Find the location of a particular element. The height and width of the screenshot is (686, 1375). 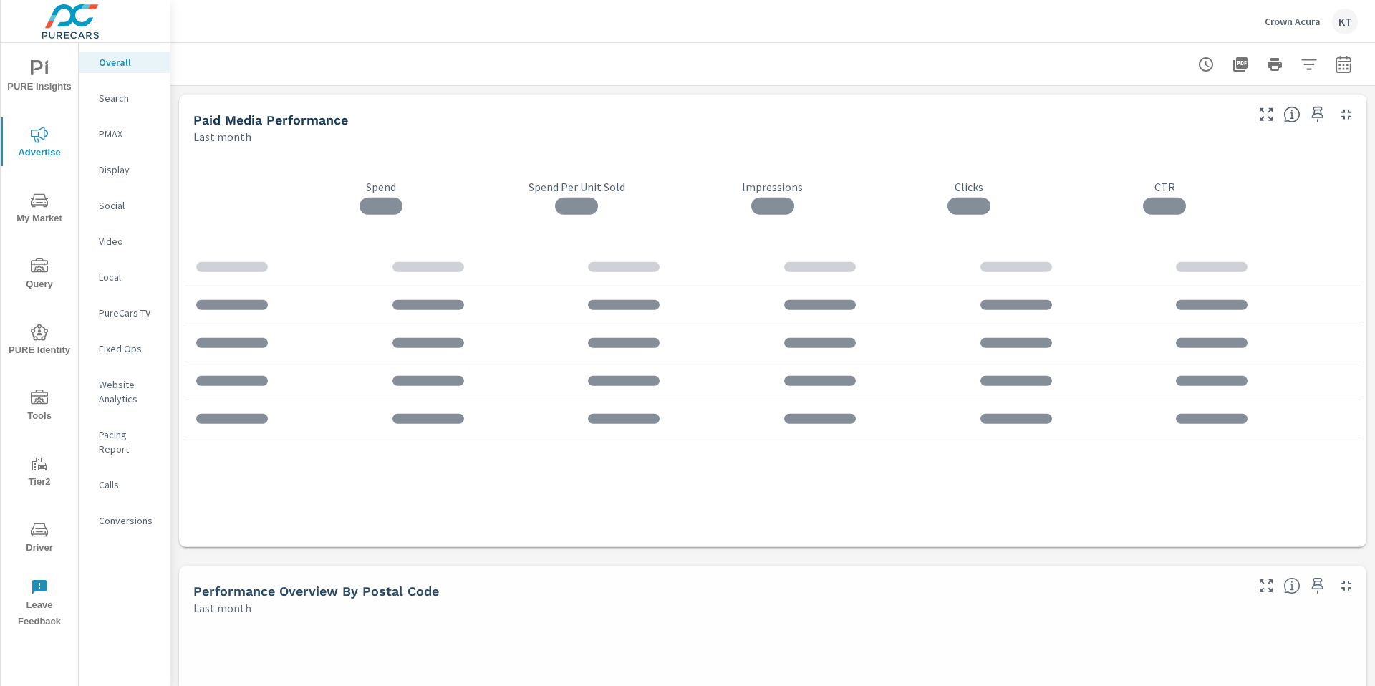

span: Tier2 is located at coordinates (39, 473).